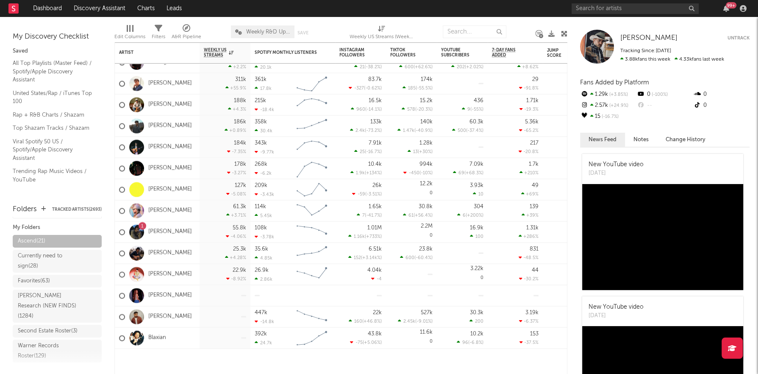  Describe the element at coordinates (411, 232) in the screenshot. I see `div: 0` at that location.